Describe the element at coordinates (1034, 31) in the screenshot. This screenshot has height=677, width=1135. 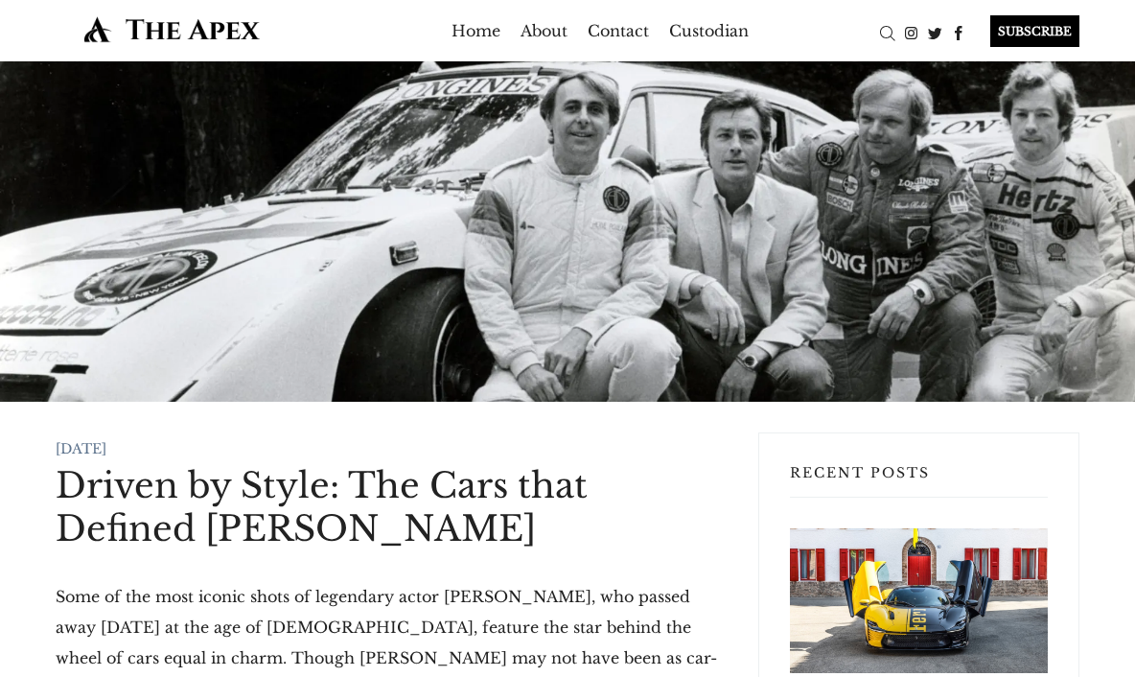
I see `div: SUBSCRIBE` at that location.